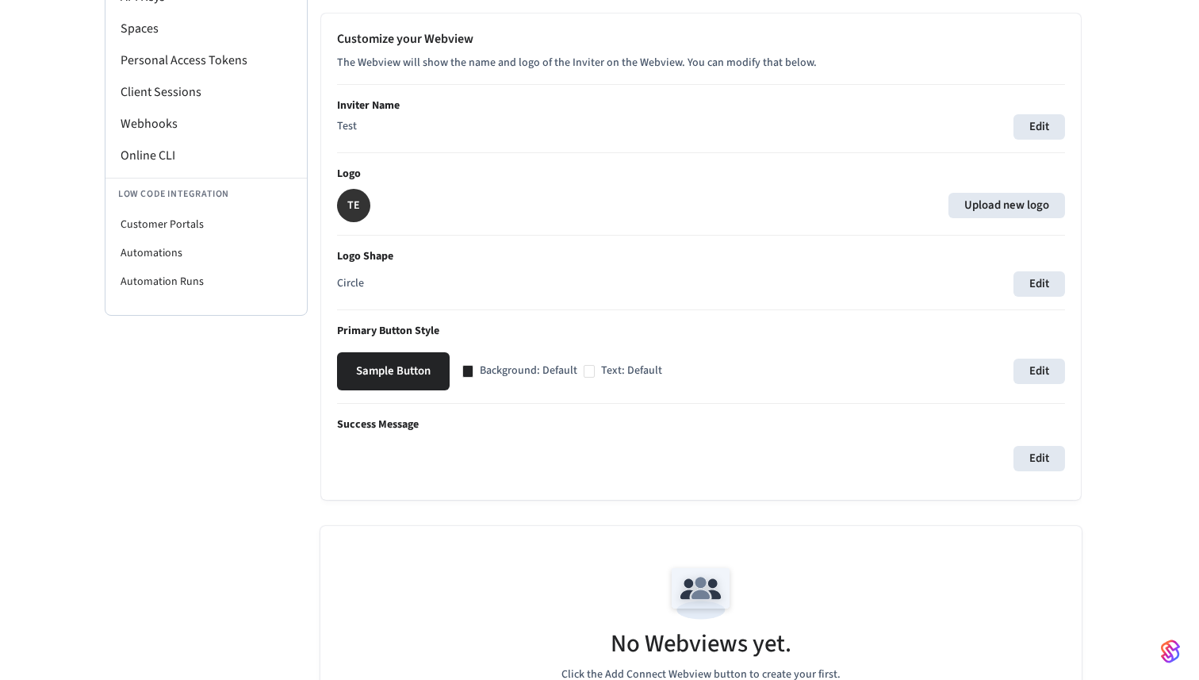  What do you see at coordinates (701, 174) in the screenshot?
I see `p: Logo` at bounding box center [701, 174].